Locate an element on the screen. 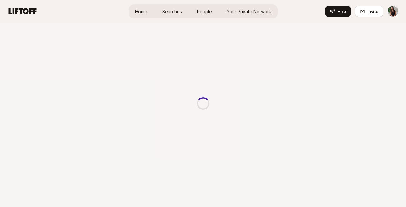  a: Searches is located at coordinates (172, 11).